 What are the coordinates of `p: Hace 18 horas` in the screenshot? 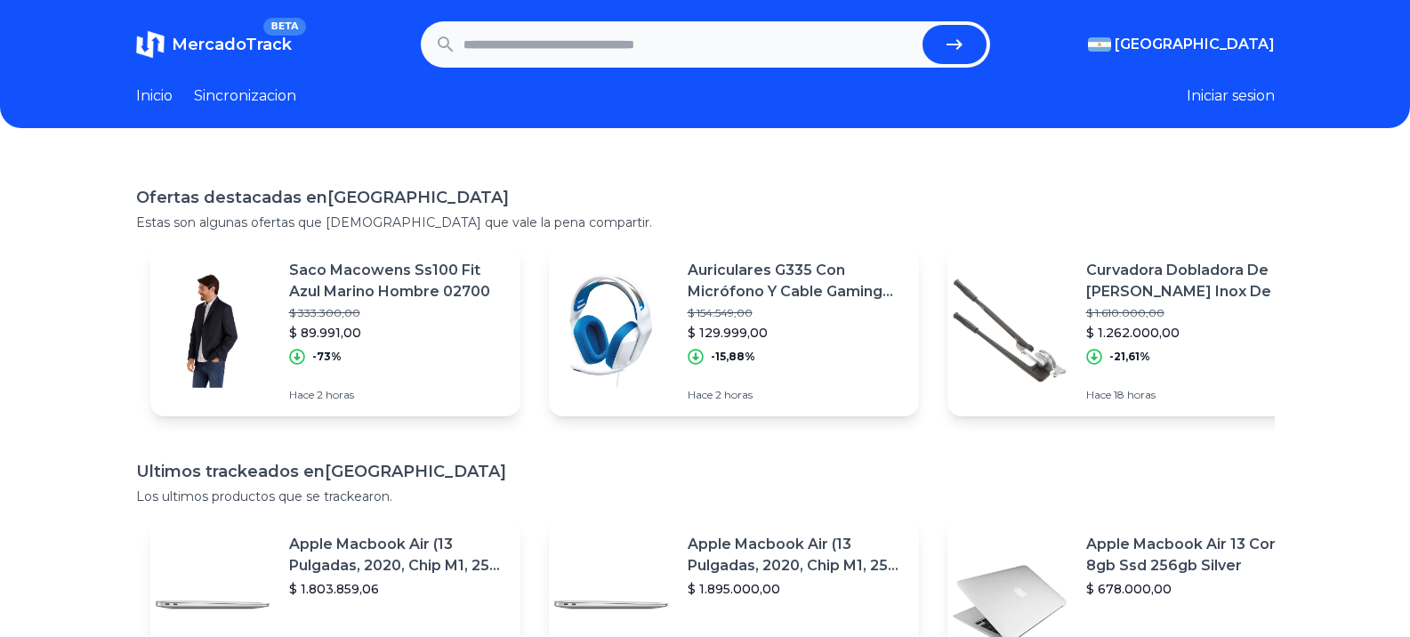 It's located at (1194, 395).